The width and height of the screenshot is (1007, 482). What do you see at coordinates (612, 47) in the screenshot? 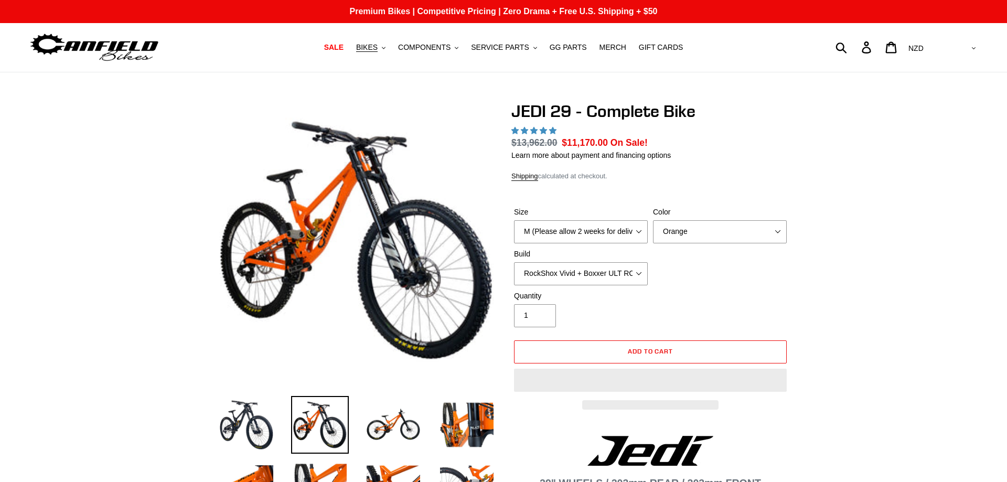
I see `span: MERCH` at bounding box center [612, 47].